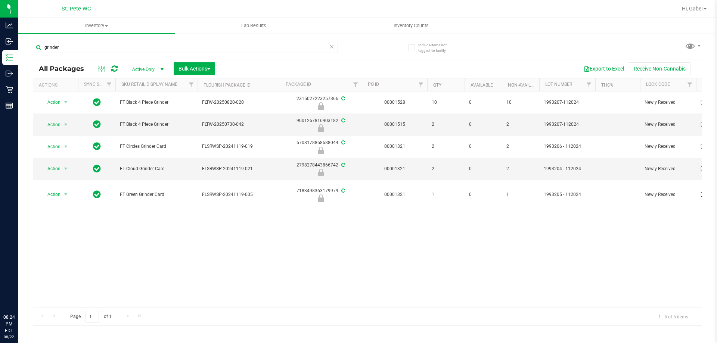 This screenshot has height=343, width=717. What do you see at coordinates (238, 124) in the screenshot?
I see `span: FLTW-20250730-042` at bounding box center [238, 124].